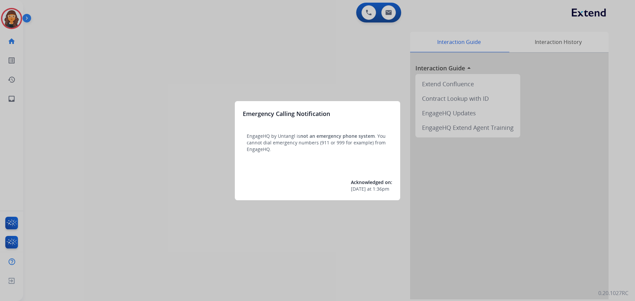  What do you see at coordinates (372, 189) in the screenshot?
I see `div: at` at bounding box center [372, 189].